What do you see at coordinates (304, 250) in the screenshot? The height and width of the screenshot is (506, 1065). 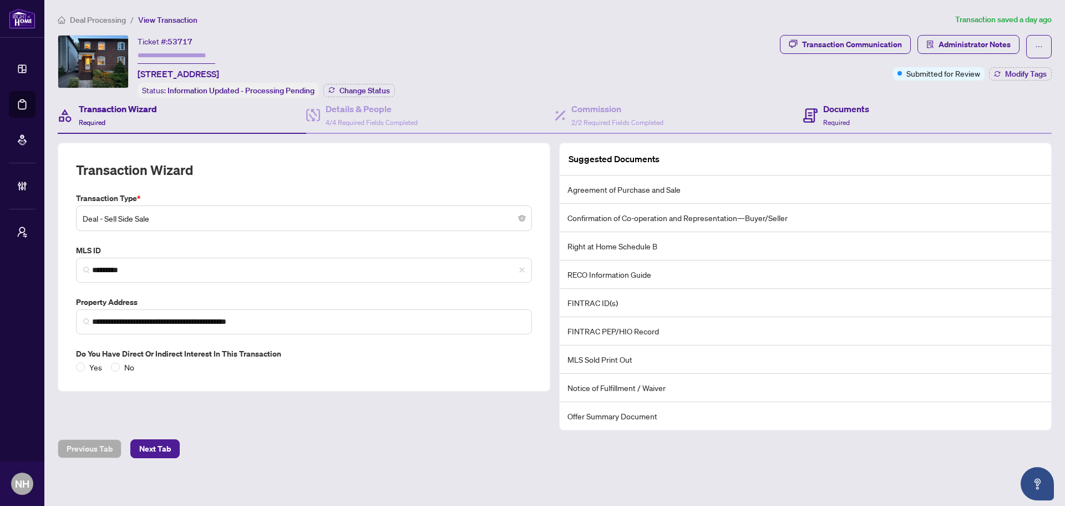 I see `label: MLS ID` at bounding box center [304, 250].